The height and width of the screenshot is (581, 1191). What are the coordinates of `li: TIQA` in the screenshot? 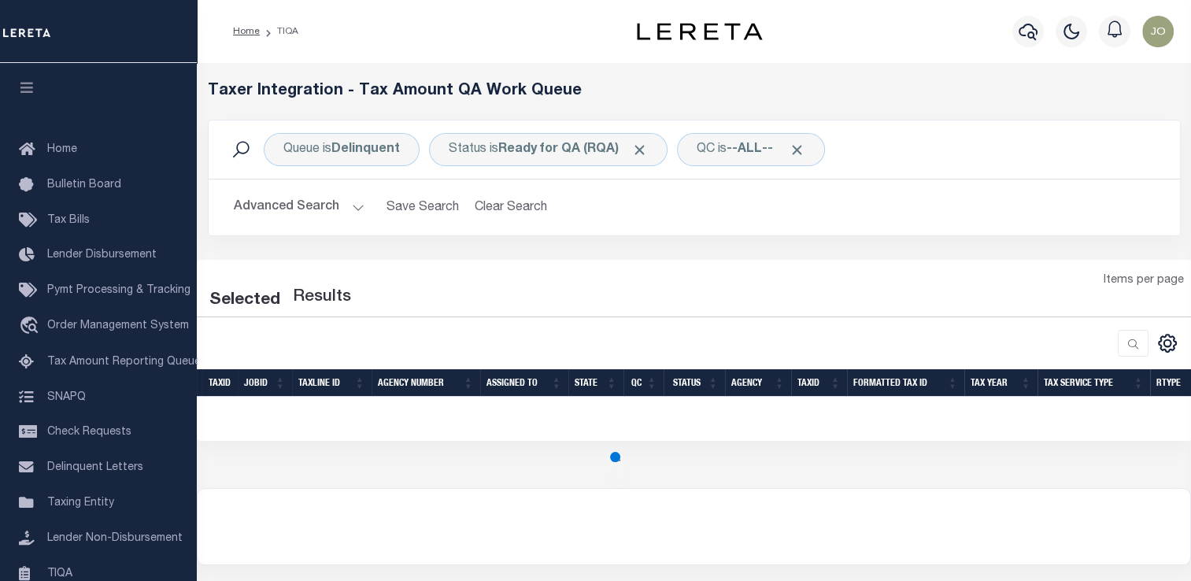 It's located at (279, 31).